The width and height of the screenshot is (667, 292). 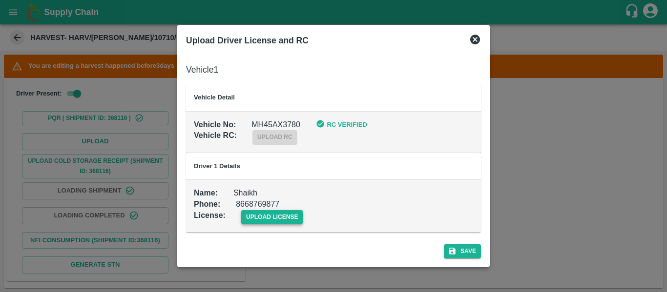 I want to click on b: Vehicle Detail, so click(x=214, y=97).